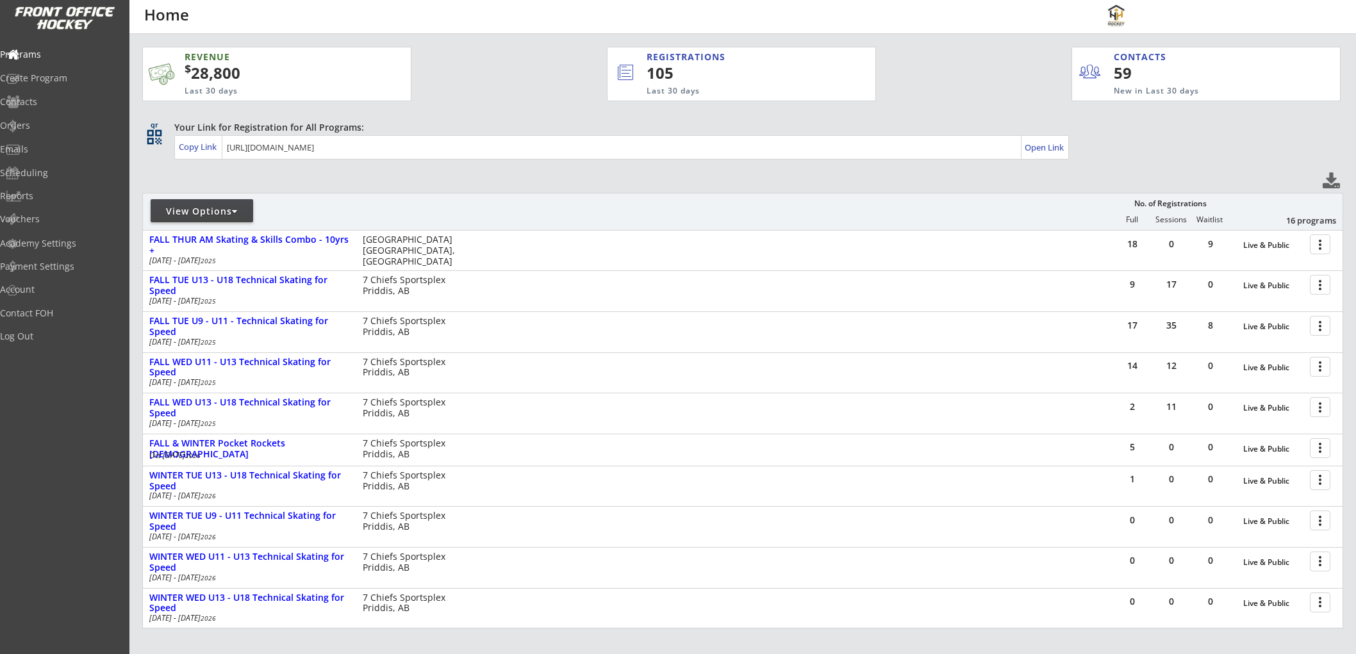 The image size is (1356, 654). I want to click on div: WINTER WED U11 - U13 Technical Skating for Speed, so click(249, 563).